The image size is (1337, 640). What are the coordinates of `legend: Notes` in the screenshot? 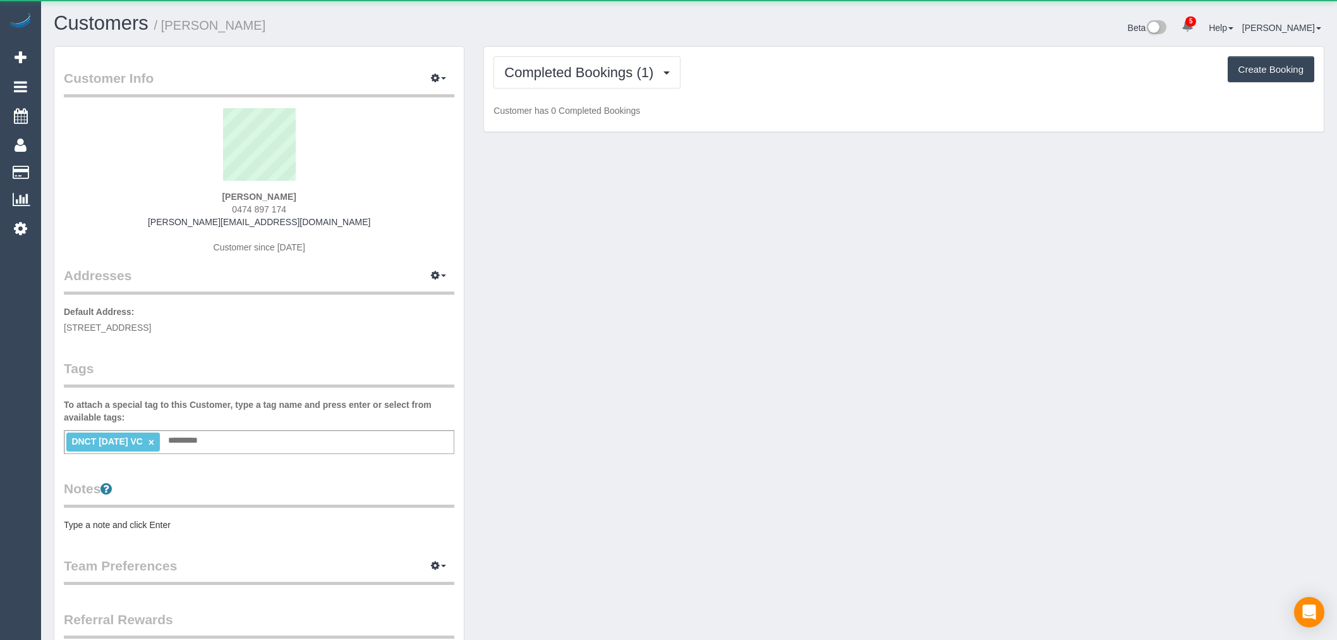 It's located at (259, 493).